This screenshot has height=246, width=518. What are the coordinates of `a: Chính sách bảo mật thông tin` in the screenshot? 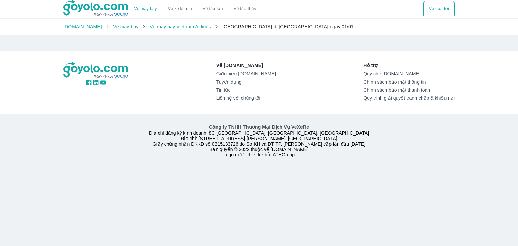 It's located at (408, 82).